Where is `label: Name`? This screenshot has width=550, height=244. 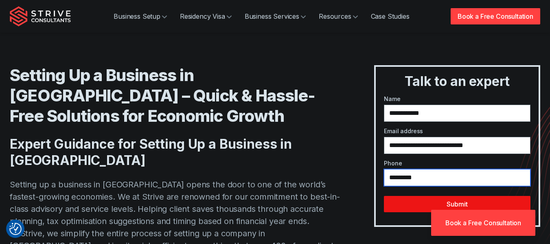 label: Name is located at coordinates (458, 99).